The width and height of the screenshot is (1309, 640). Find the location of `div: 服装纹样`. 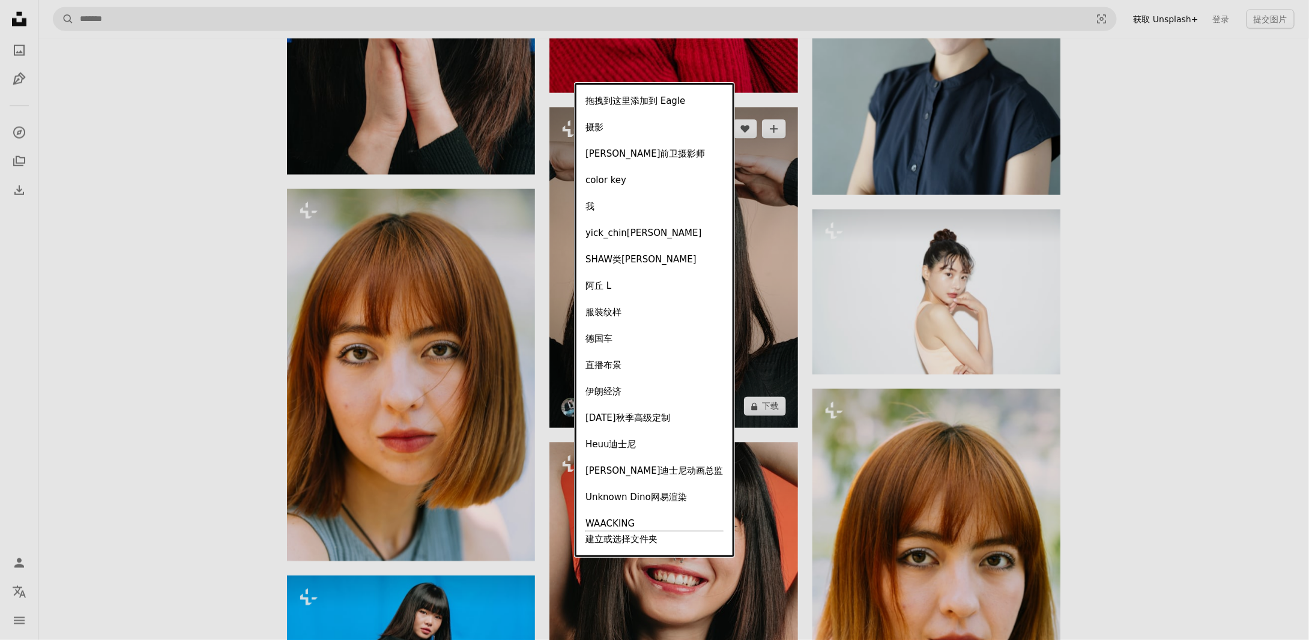

div: 服装纹样 is located at coordinates (654, 312).